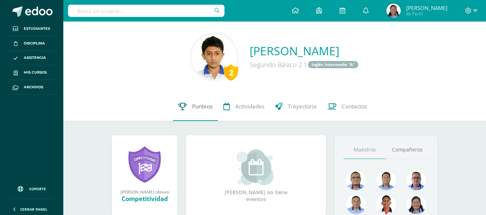  What do you see at coordinates (295, 107) in the screenshot?
I see `a: Trayectoria` at bounding box center [295, 107].